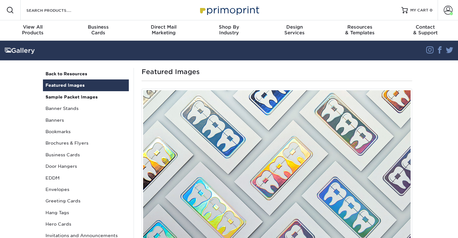 This screenshot has width=458, height=238. I want to click on span: 0, so click(431, 10).